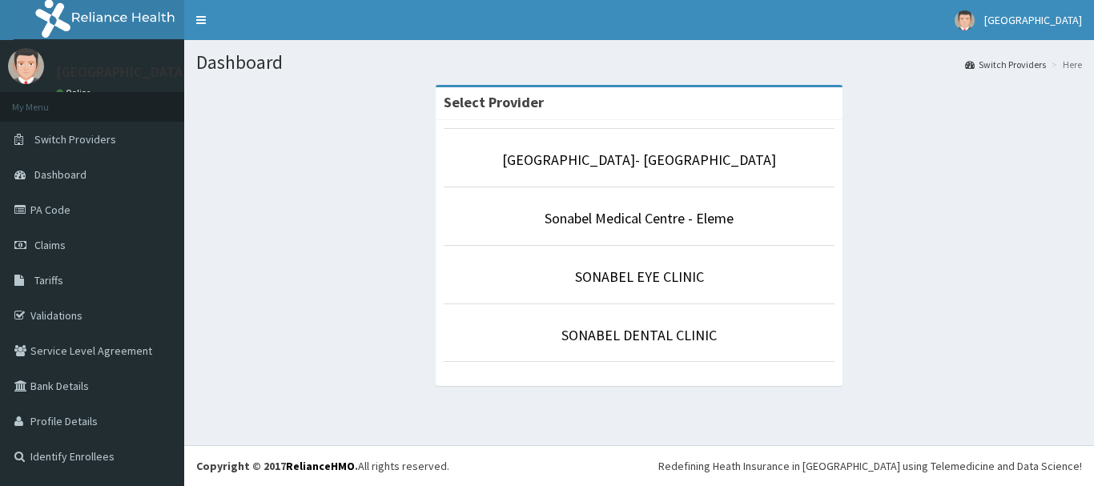  I want to click on strong: Copyright © 2017 ., so click(277, 466).